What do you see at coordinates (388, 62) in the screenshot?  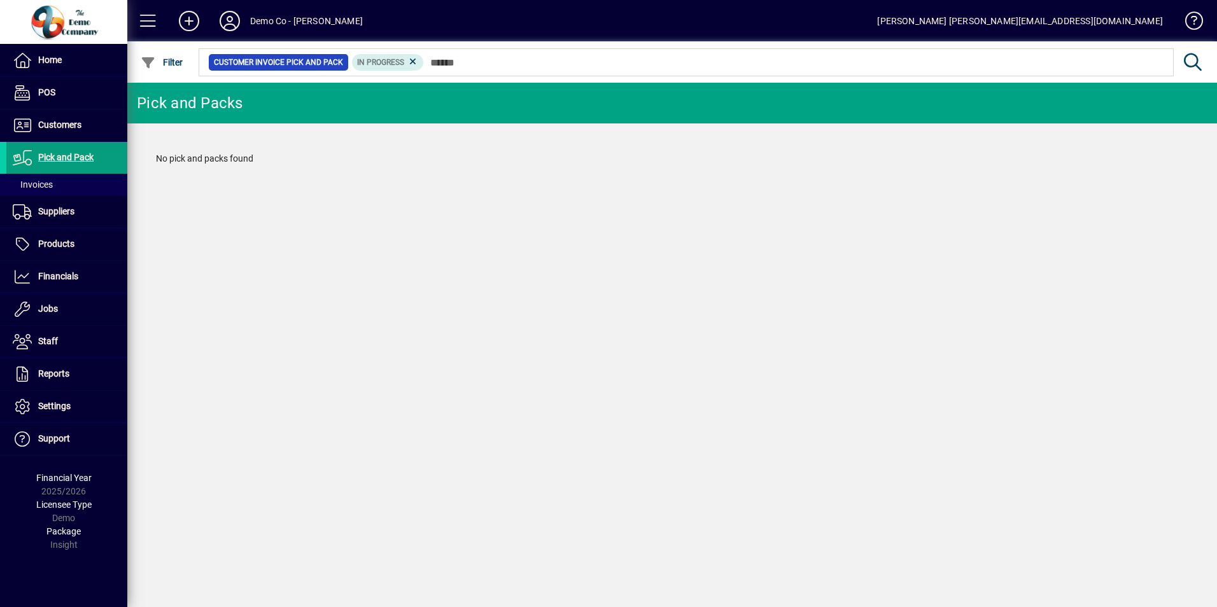 I see `mat-chip: Pick Pack Status: In Progress` at bounding box center [388, 62].